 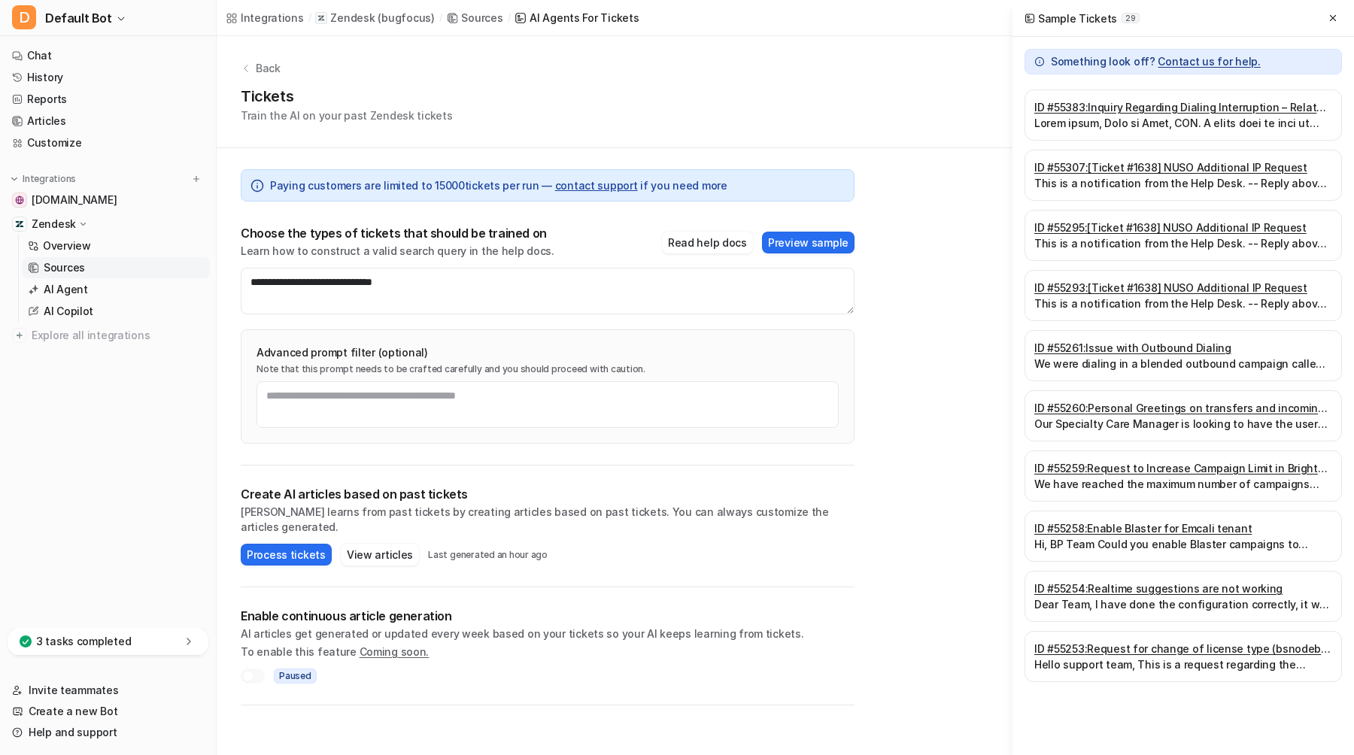 I want to click on p: Last generated an hour ago, so click(x=488, y=555).